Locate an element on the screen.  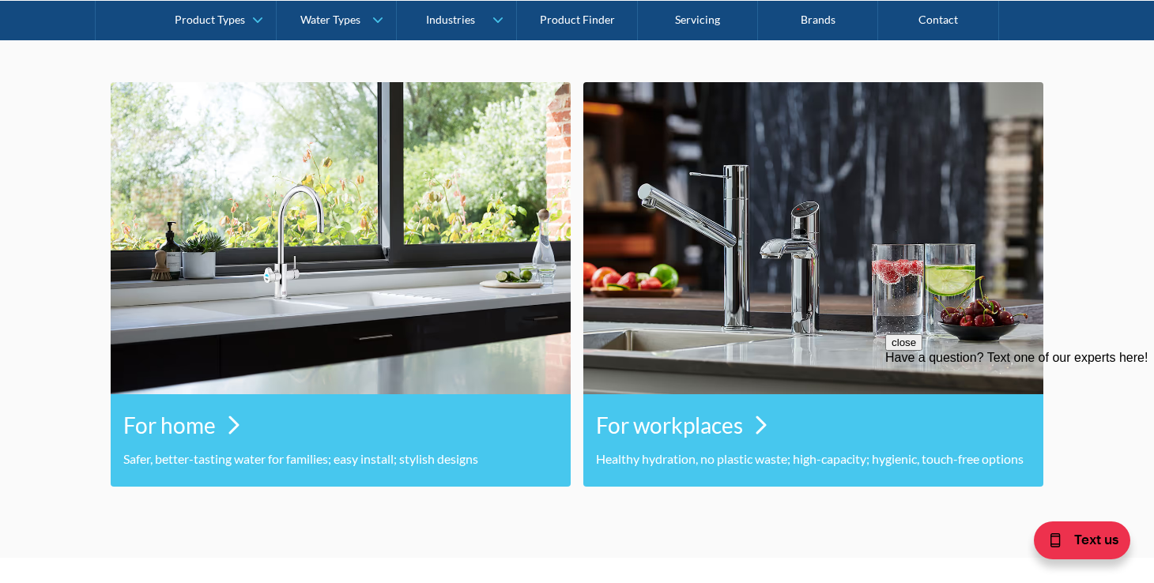
button: Select to open the chat widget is located at coordinates (55, 36).